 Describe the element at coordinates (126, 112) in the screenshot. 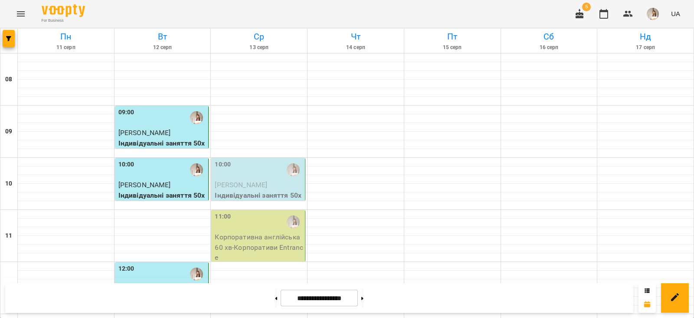

I see `label: 09:00` at that location.